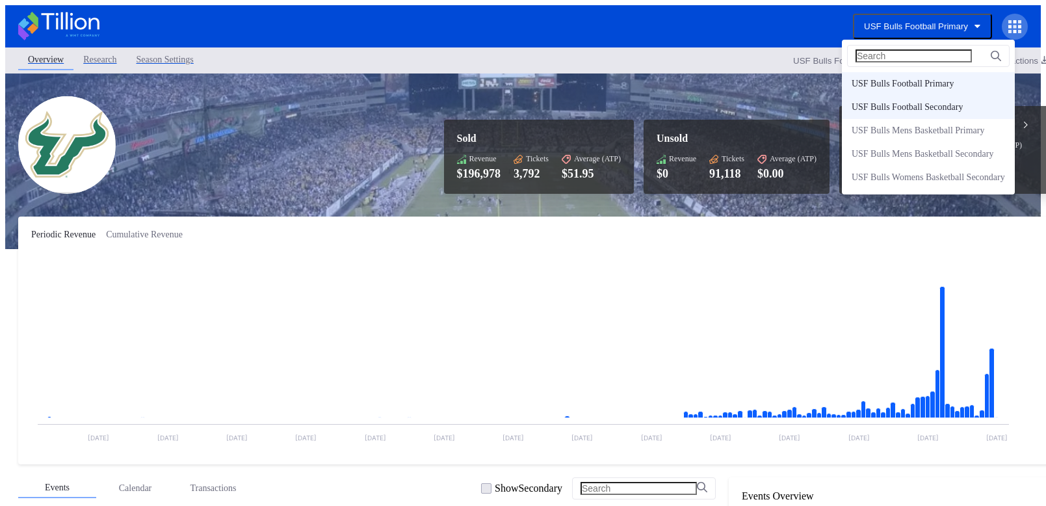  I want to click on input: Search, so click(913, 56).